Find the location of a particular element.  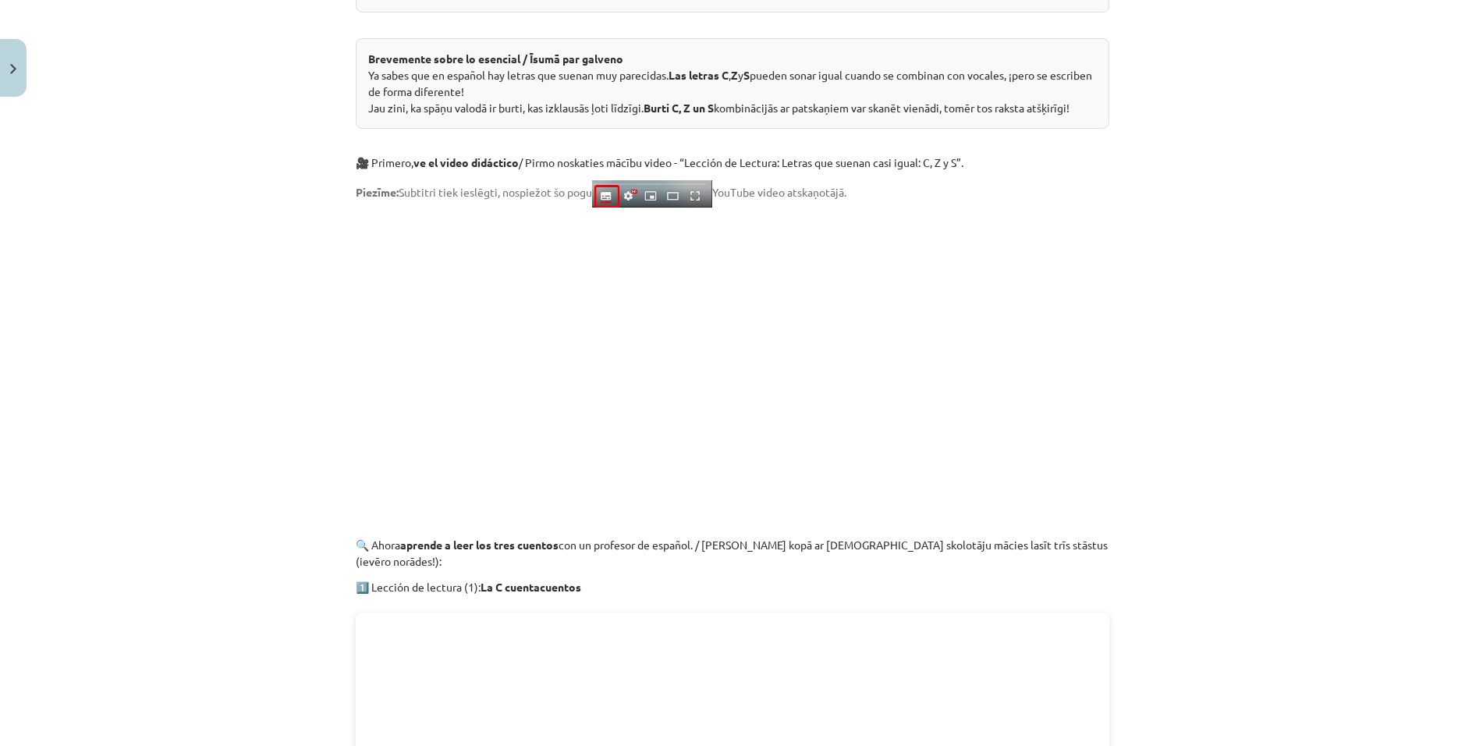

strong: Piezīme: is located at coordinates (377, 192).